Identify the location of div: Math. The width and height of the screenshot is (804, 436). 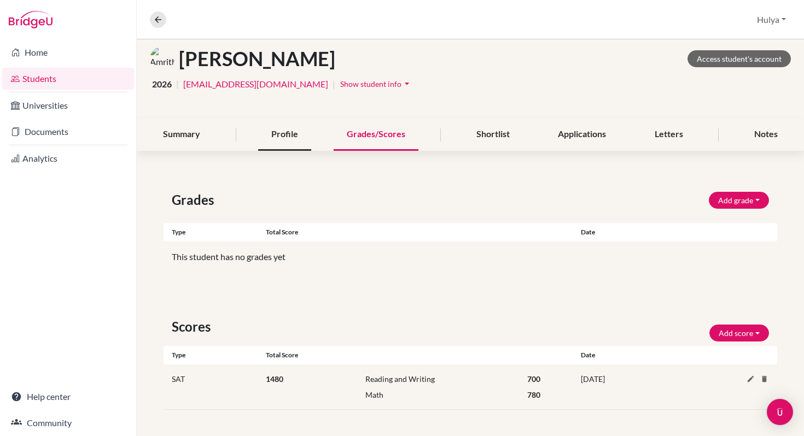
(438, 395).